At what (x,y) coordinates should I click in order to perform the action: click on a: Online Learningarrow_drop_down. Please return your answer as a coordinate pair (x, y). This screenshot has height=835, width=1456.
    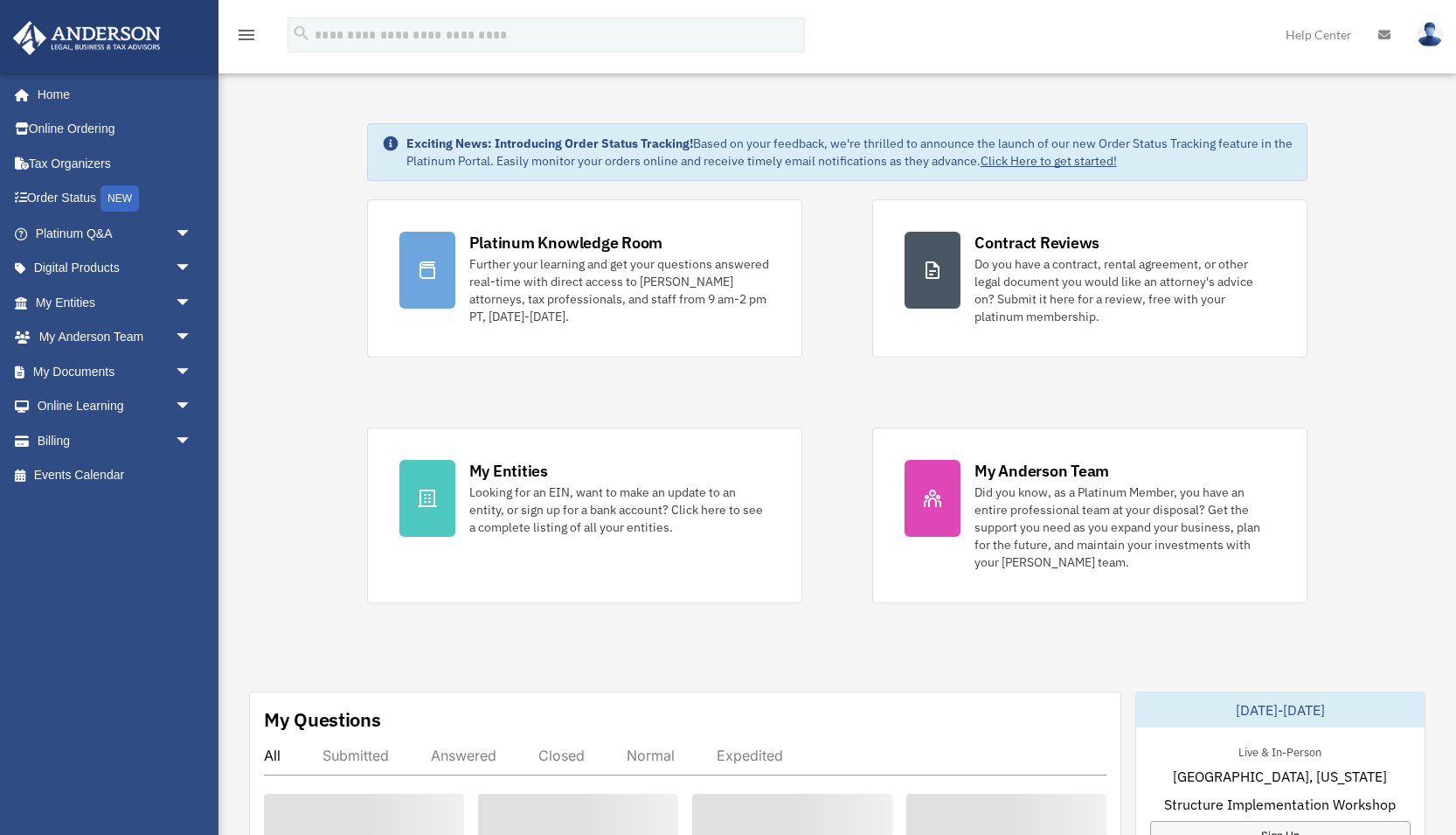
    Looking at the image, I should click on (115, 406).